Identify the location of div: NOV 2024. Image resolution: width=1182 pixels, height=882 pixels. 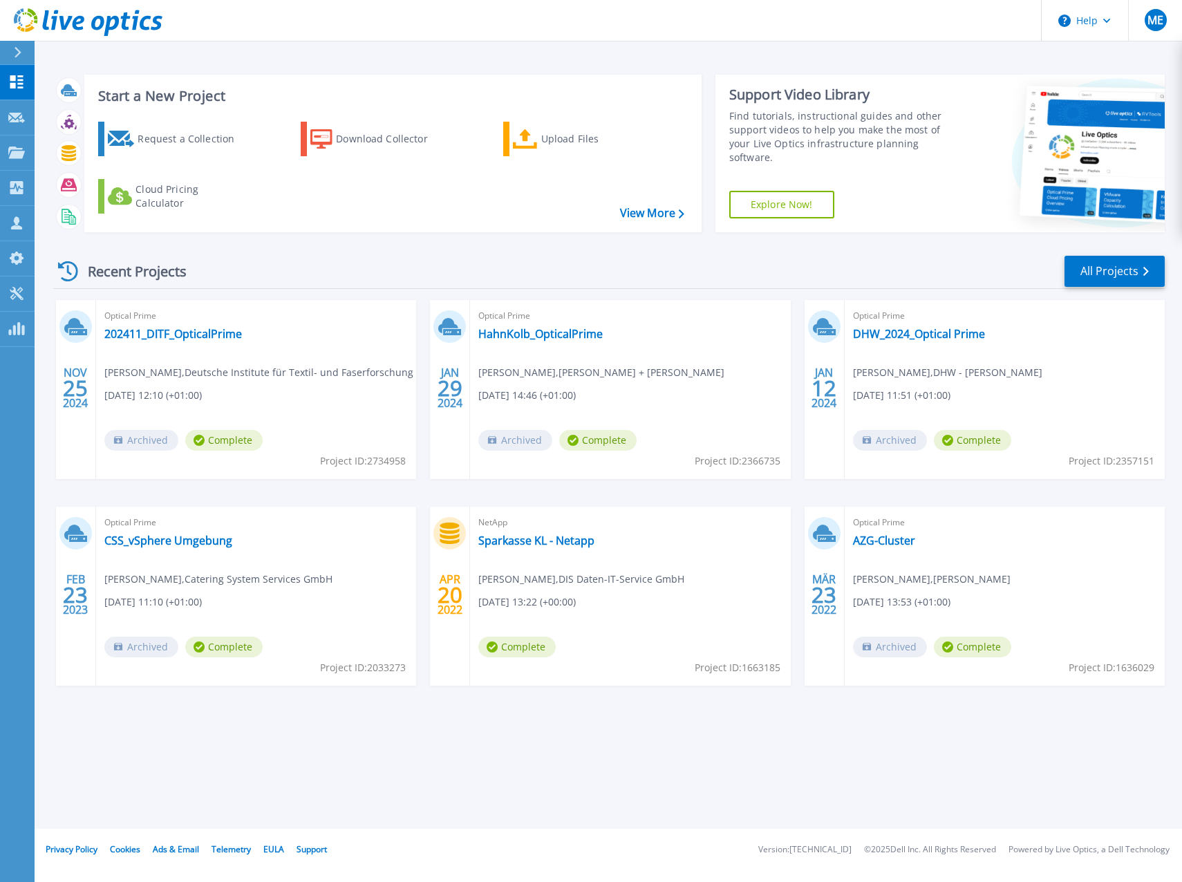
(75, 388).